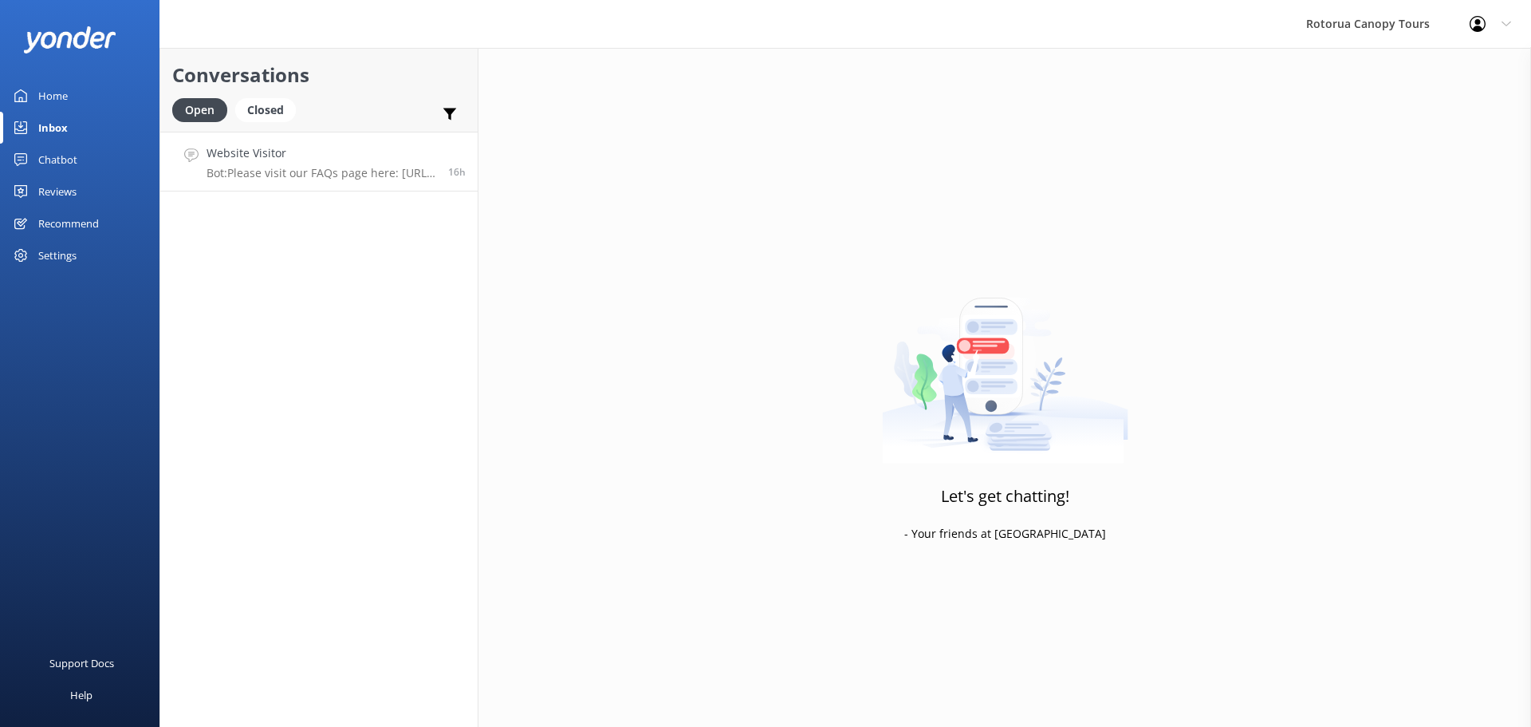 The width and height of the screenshot is (1531, 727). Describe the element at coordinates (266, 110) in the screenshot. I see `div: Closed` at that location.